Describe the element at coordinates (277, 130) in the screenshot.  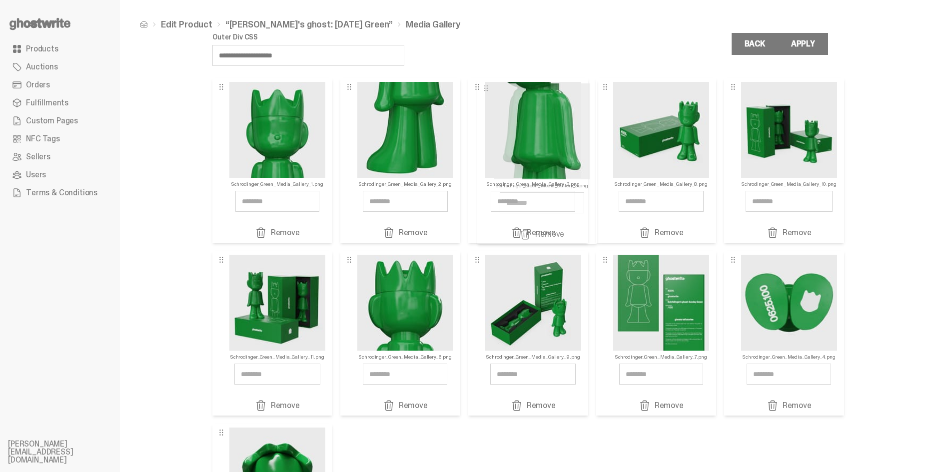
I see `img: Schrodinger_Green_Media_Gallery_1.png` at that location.